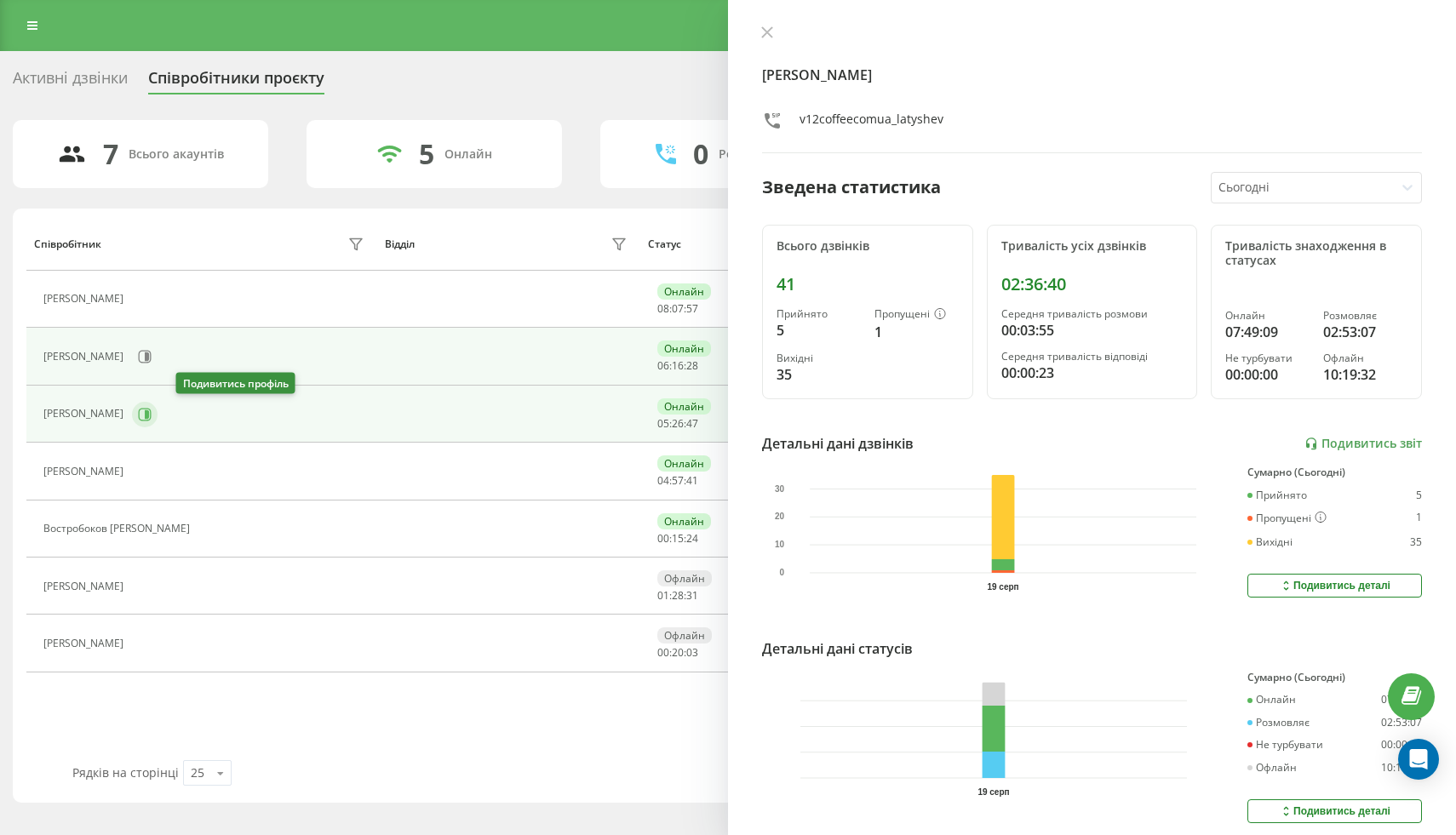 The image size is (1456, 835). What do you see at coordinates (838, 443) in the screenshot?
I see `div: Детальні дані дзвінків` at bounding box center [838, 443].